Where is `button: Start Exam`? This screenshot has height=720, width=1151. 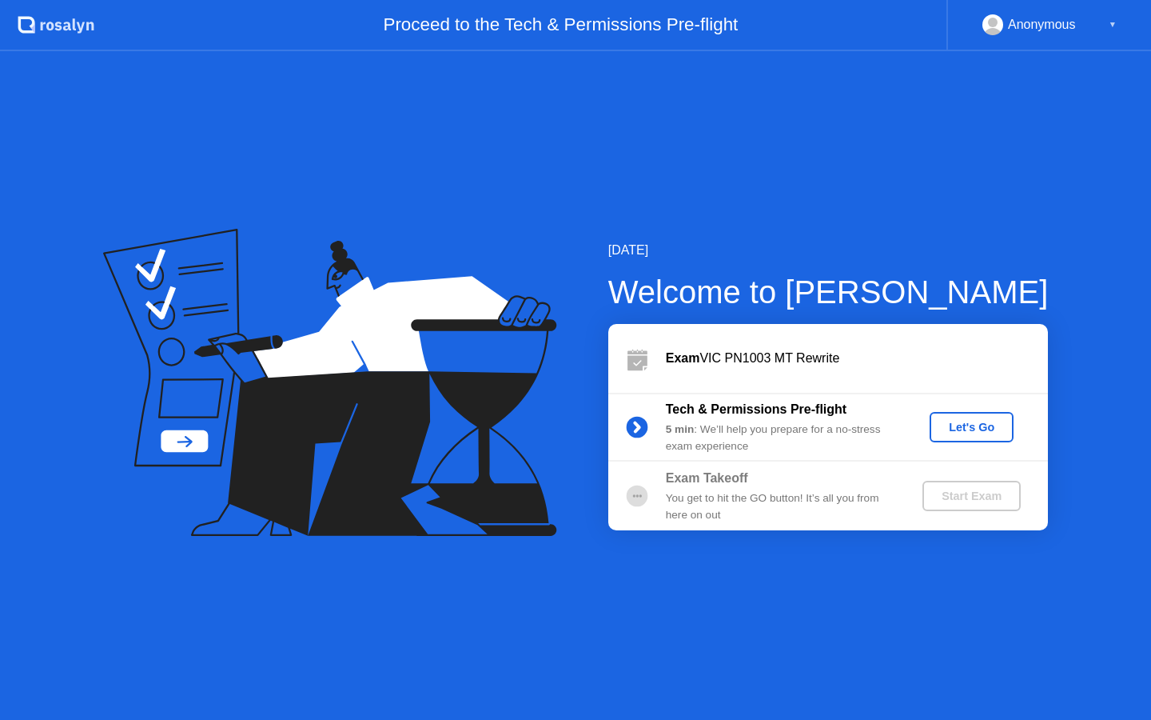 button: Start Exam is located at coordinates (971, 496).